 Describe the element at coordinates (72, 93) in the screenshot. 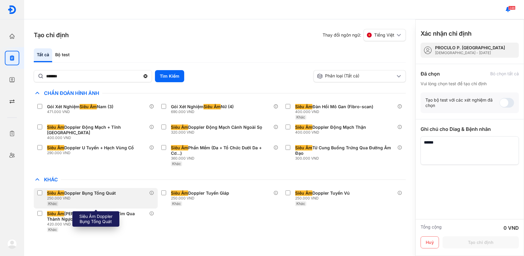

I see `span: Chẩn Đoán Hình Ảnh` at that location.